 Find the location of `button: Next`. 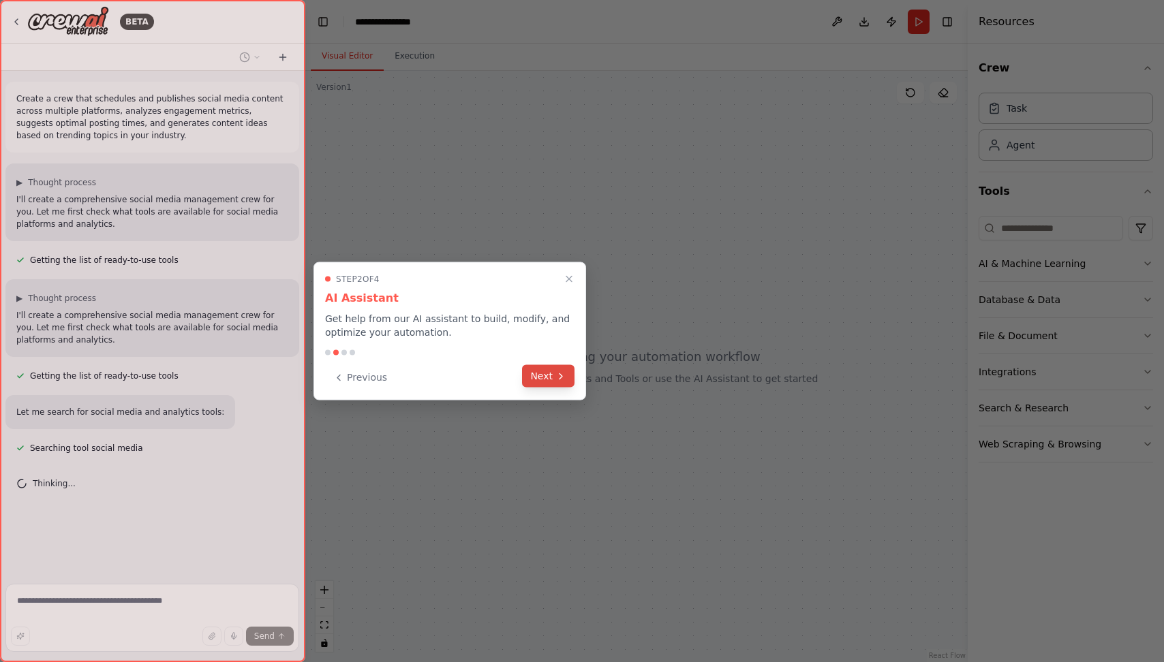

button: Next is located at coordinates (548, 376).